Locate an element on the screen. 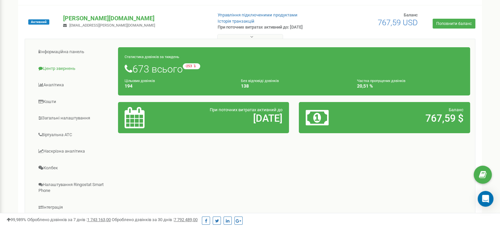 The image size is (500, 228). a: Кошти is located at coordinates (74, 102).